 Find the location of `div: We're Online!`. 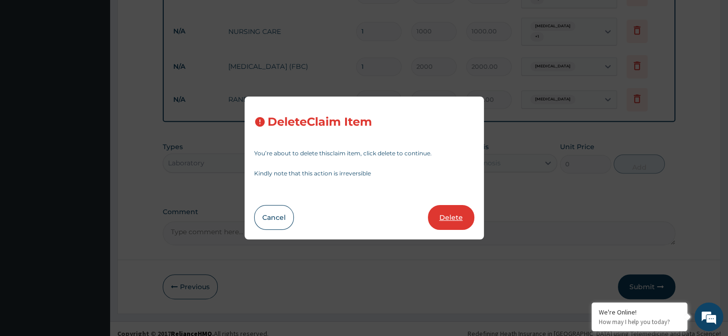

div: We're Online! is located at coordinates (639, 313).